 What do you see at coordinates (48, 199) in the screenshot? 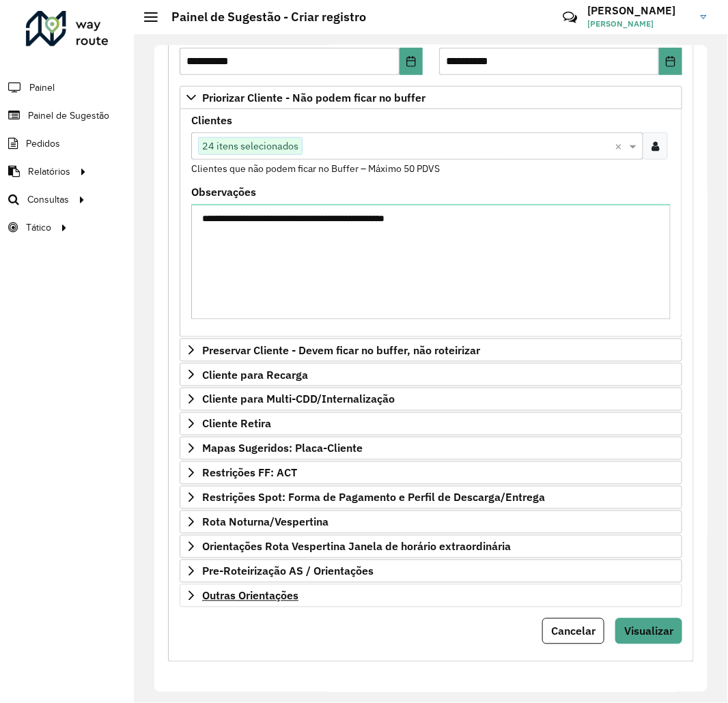
I see `span: Consultas` at bounding box center [48, 199].